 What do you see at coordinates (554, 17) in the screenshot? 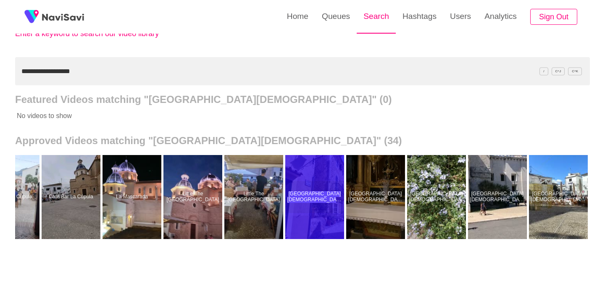
I see `button: Sign Out` at bounding box center [554, 17].